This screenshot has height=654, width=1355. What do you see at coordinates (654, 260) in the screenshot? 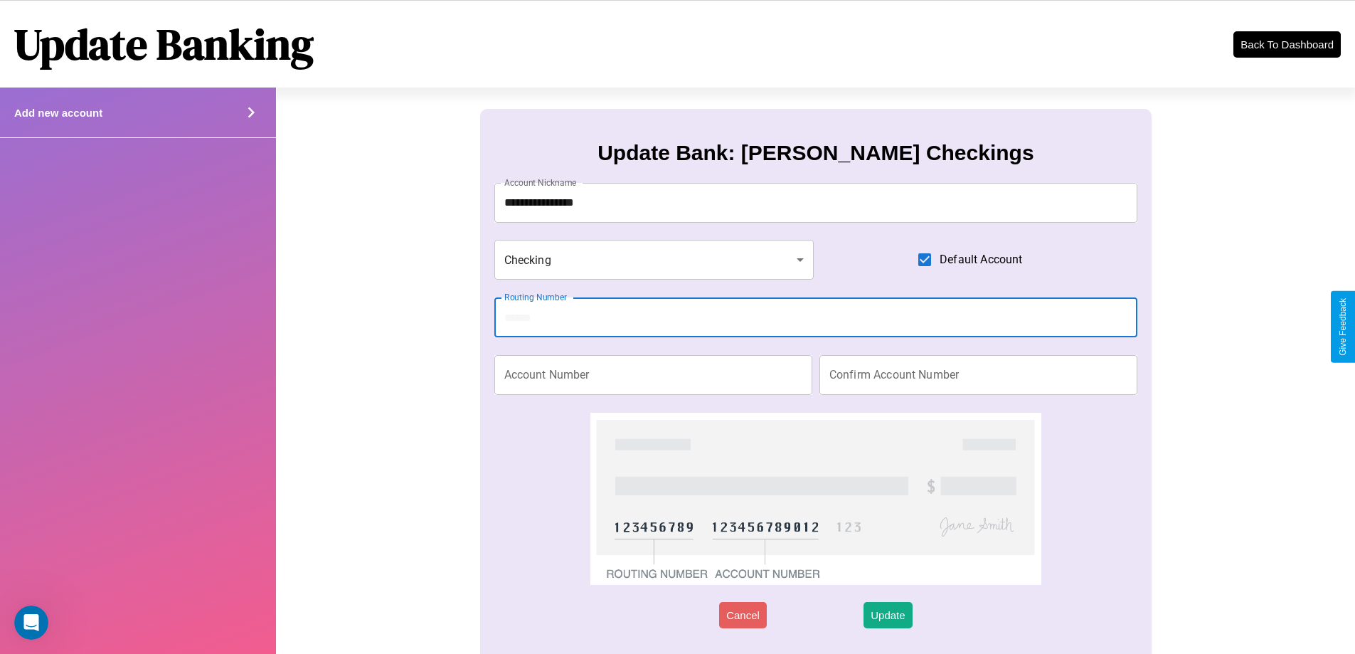
I see `div: Checking` at bounding box center [654, 260].